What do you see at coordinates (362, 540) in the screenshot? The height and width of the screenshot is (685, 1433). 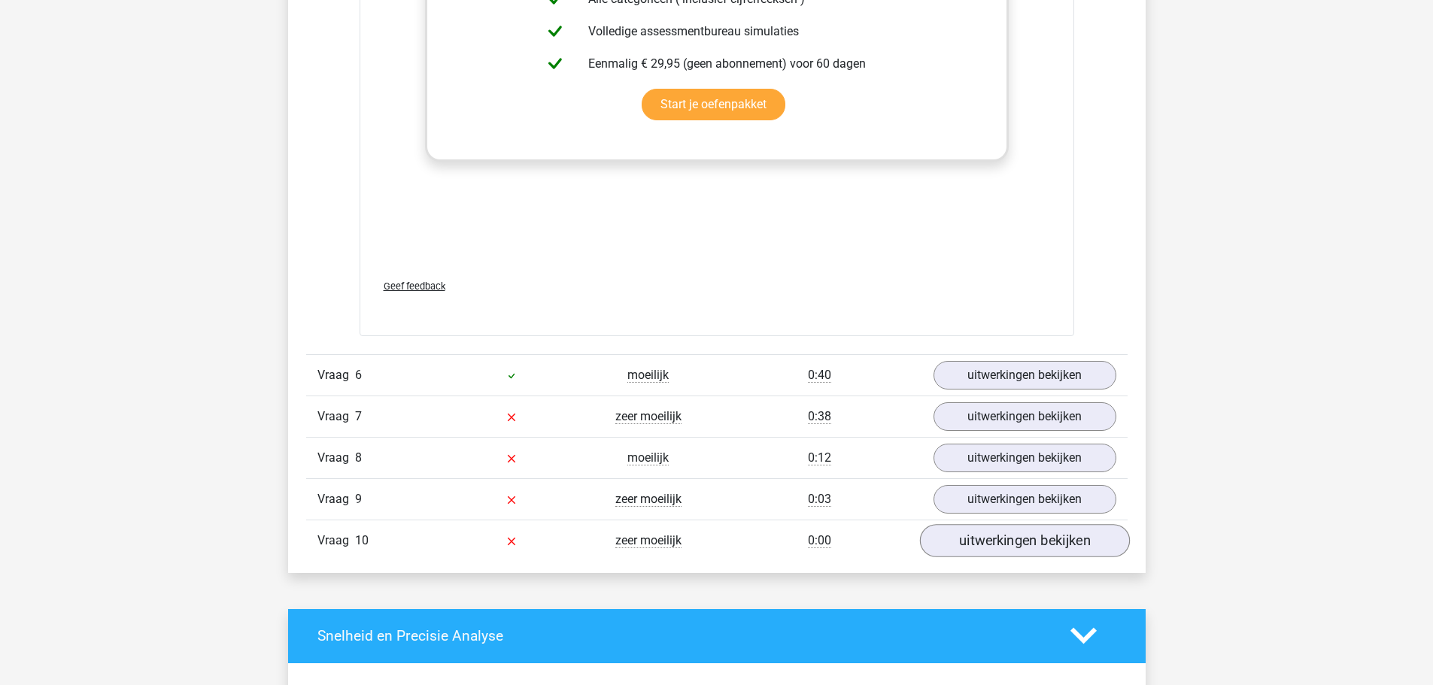 I see `span: 10` at bounding box center [362, 540].